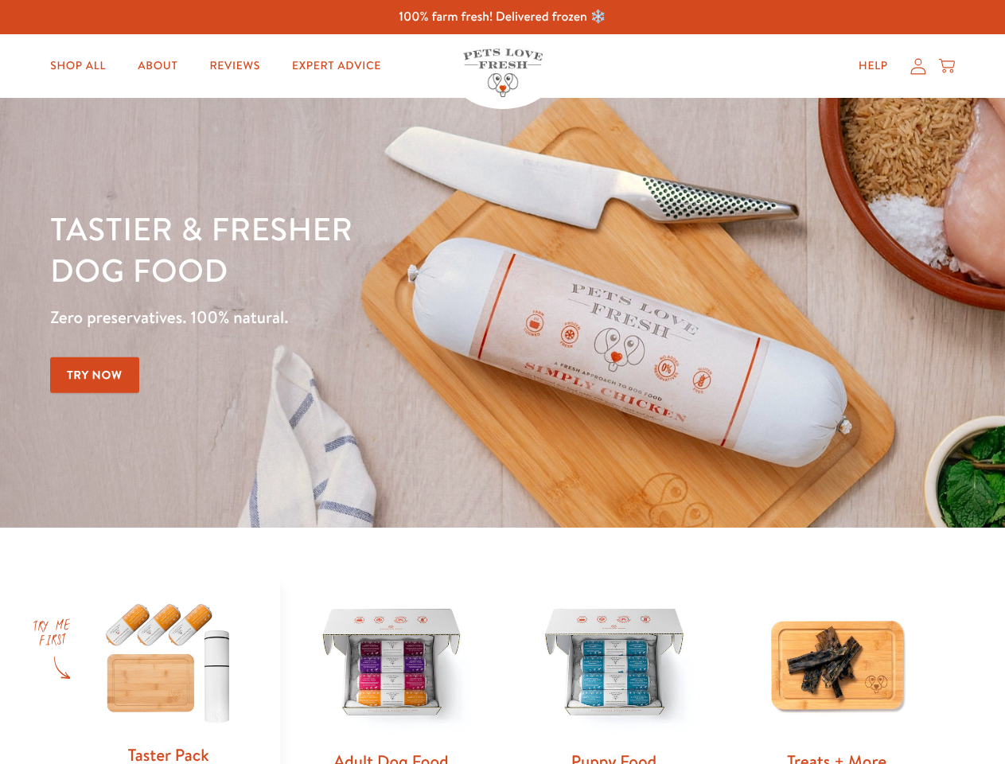  Describe the element at coordinates (234, 66) in the screenshot. I see `a: Reviews` at that location.